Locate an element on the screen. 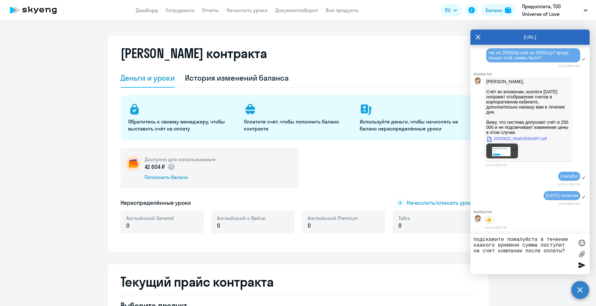 This screenshot has height=306, width=596. span: Английский General is located at coordinates (150, 218).